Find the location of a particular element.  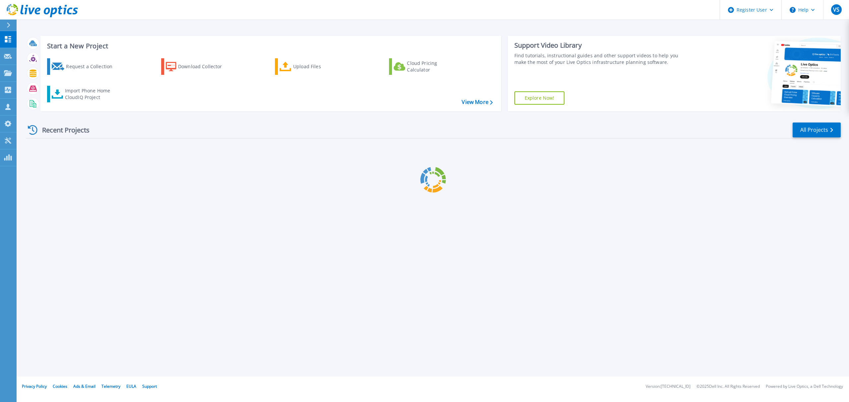

div: Download Collector is located at coordinates (205, 67).